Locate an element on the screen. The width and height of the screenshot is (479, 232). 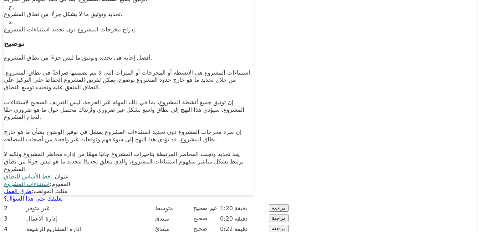
font: 1:20 دقيقة is located at coordinates (234, 208).